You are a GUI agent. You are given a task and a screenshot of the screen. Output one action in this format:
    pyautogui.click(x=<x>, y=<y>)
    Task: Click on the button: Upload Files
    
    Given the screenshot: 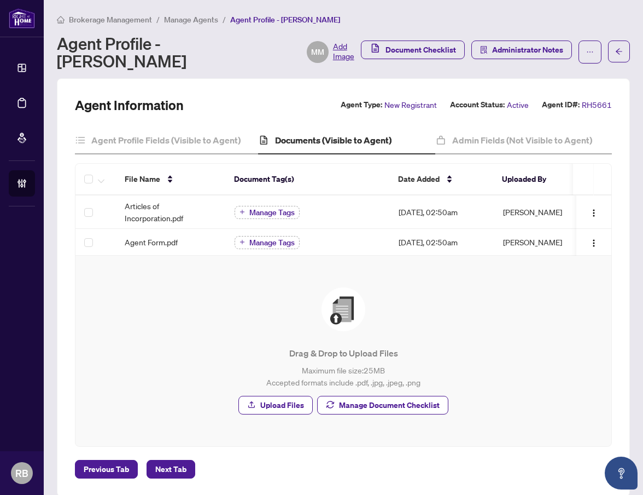 What is the action you would take?
    pyautogui.click(x=276, y=405)
    